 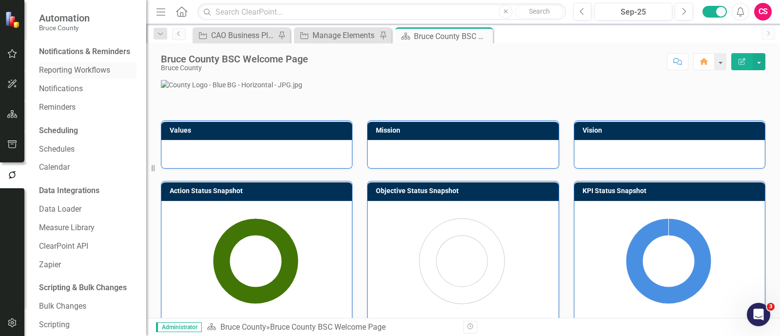 What do you see at coordinates (64, 18) in the screenshot?
I see `span: Automation` at bounding box center [64, 18].